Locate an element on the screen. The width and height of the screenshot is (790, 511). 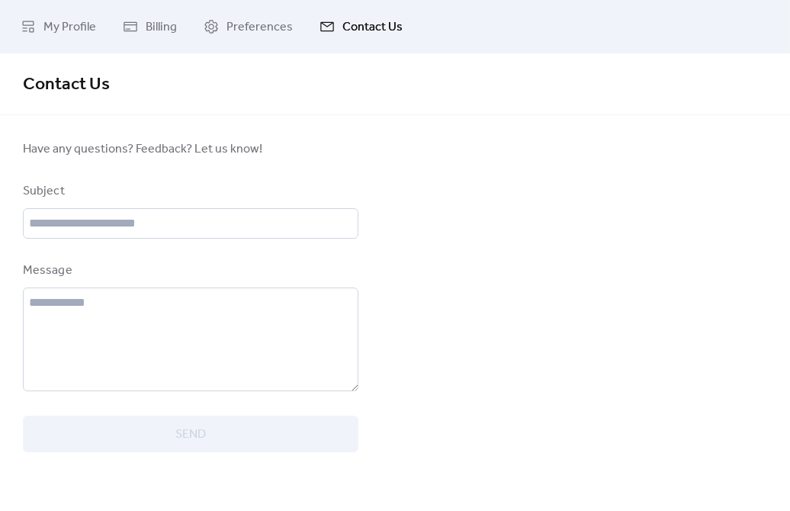
span: Have any questions? Feedback? Let us know! is located at coordinates (191, 149).